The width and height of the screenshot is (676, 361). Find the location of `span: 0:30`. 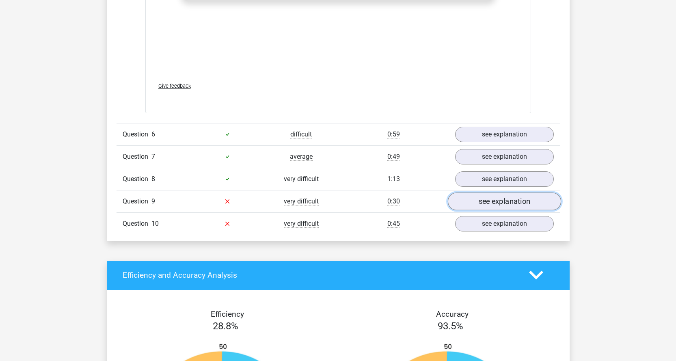

span: 0:30 is located at coordinates (393, 201).